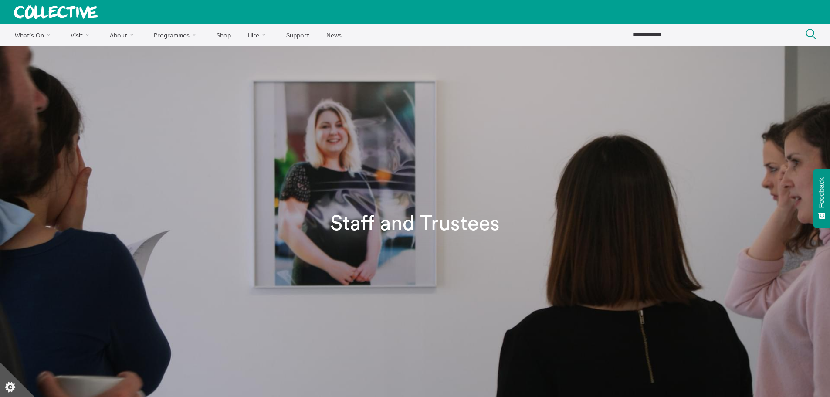 This screenshot has height=397, width=830. Describe the element at coordinates (334, 35) in the screenshot. I see `a: News` at that location.